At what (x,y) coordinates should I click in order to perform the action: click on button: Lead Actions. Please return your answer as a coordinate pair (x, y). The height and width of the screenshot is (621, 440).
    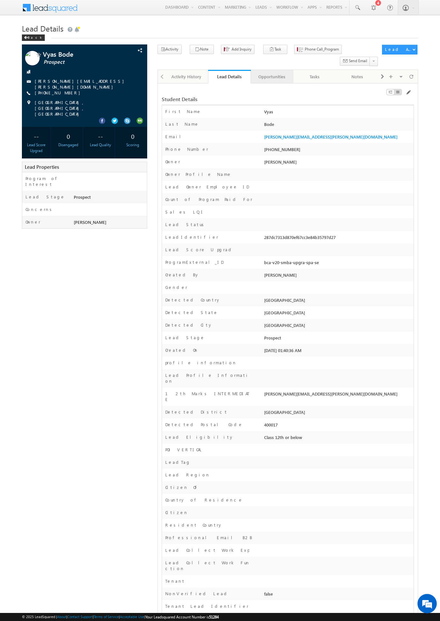
    Looking at the image, I should click on (399, 50).